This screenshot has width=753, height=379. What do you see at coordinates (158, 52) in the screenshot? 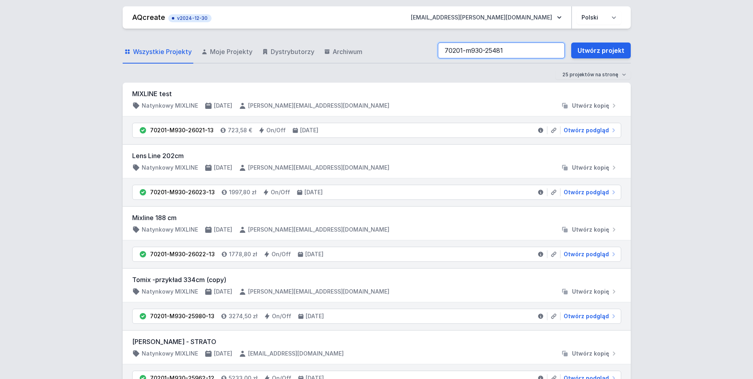
I see `a: Wszystkie Projekty` at bounding box center [158, 52].